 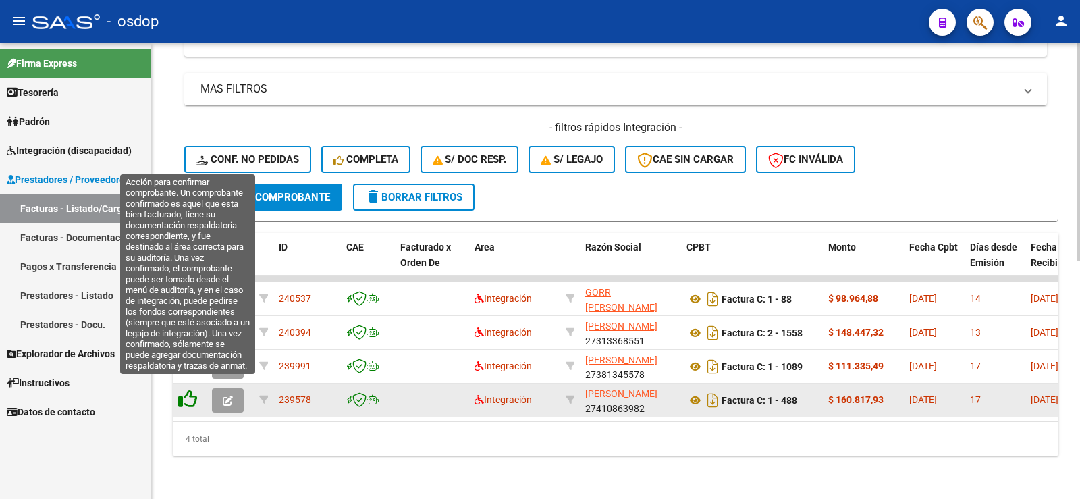 What do you see at coordinates (263, 197) in the screenshot?
I see `button: Buscar Comprobante` at bounding box center [263, 197].